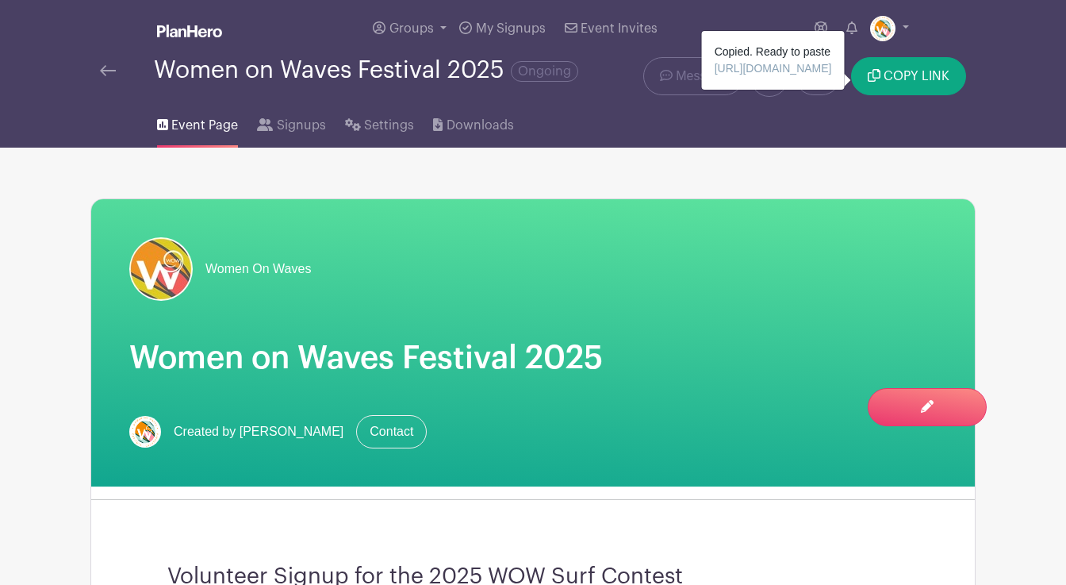 The image size is (1066, 585). I want to click on a: Settings, so click(379, 122).